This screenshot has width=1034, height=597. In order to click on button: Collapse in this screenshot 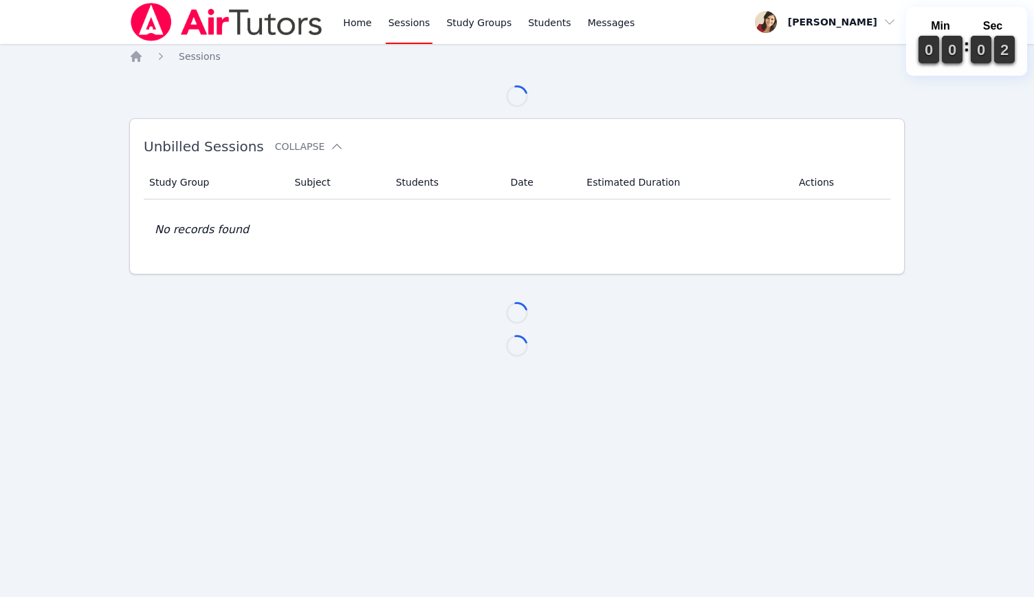, I will do `click(310, 147)`.